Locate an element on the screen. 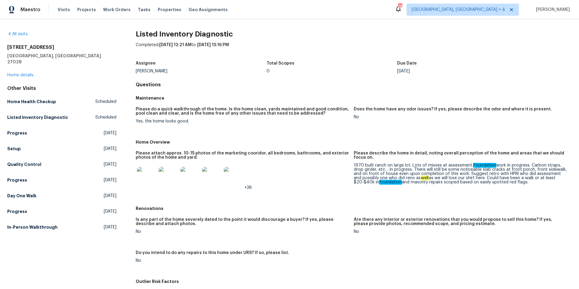  span: Projects is located at coordinates (86, 10).